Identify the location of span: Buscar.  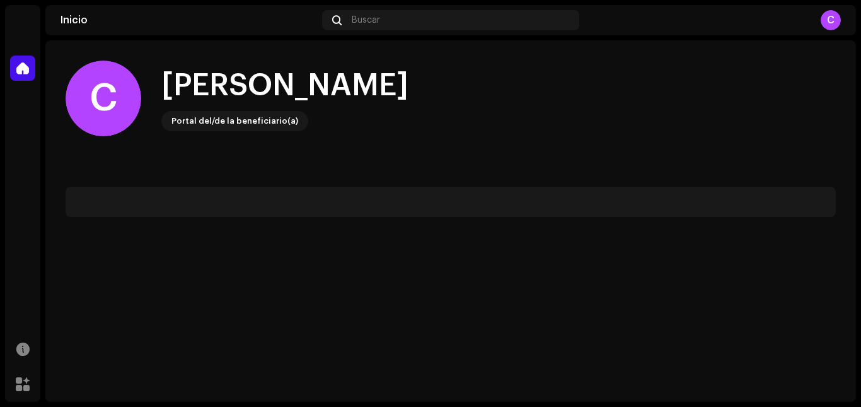
(366, 20).